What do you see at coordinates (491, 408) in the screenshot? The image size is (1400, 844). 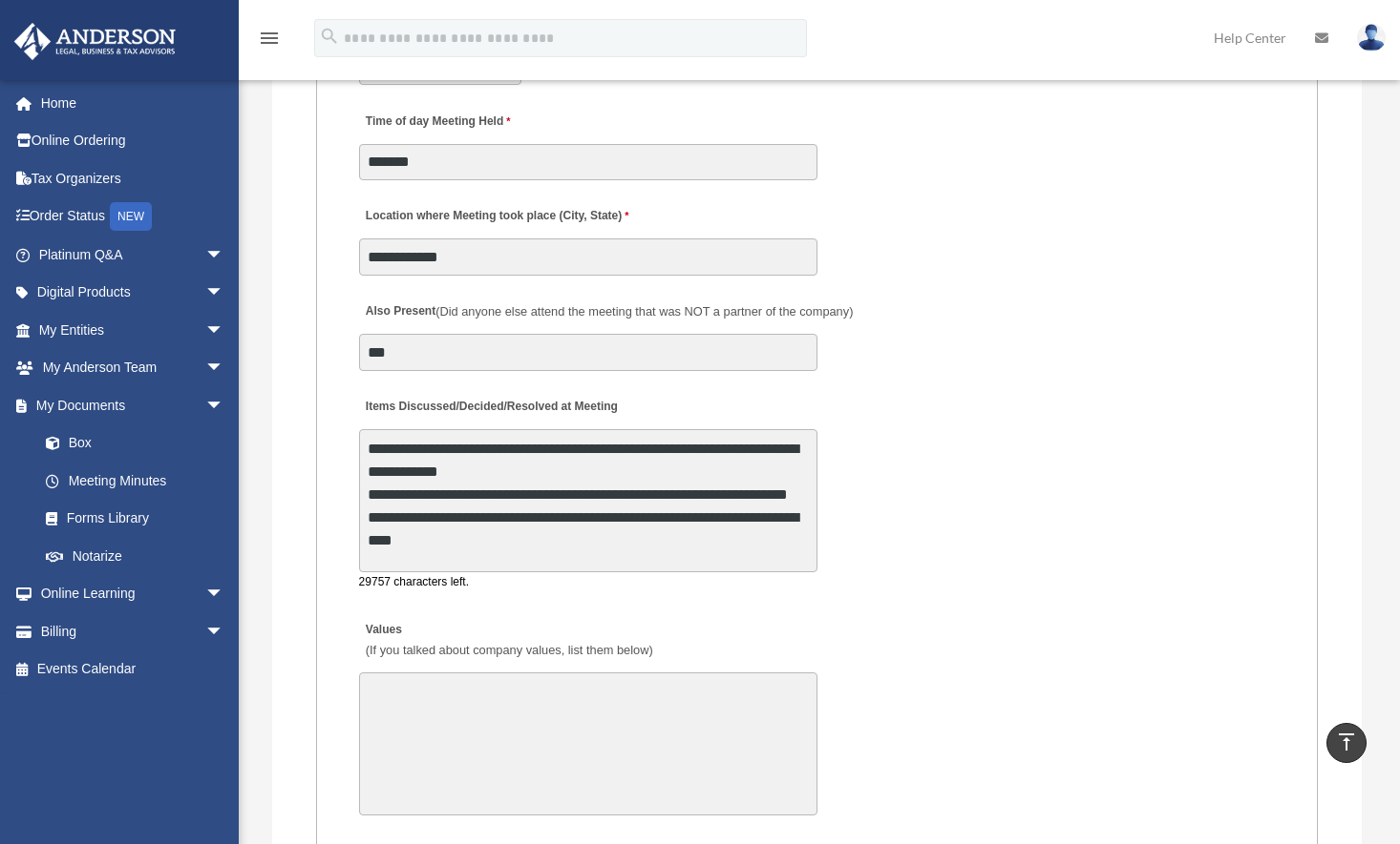 I see `label: Items Discussed/Decided/Resolved at Meeting` at bounding box center [491, 408].